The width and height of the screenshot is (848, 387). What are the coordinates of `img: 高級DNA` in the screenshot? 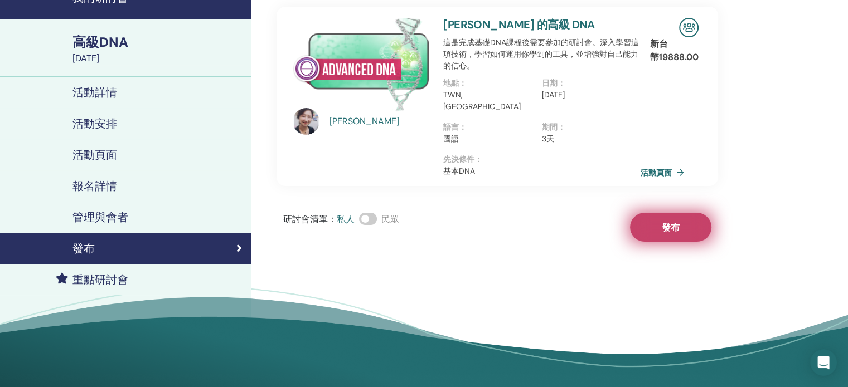 It's located at (361, 65).